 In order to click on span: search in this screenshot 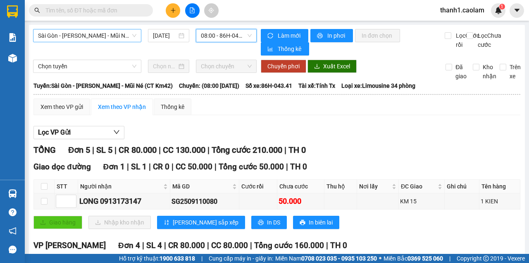, I will do `click(37, 10)`.